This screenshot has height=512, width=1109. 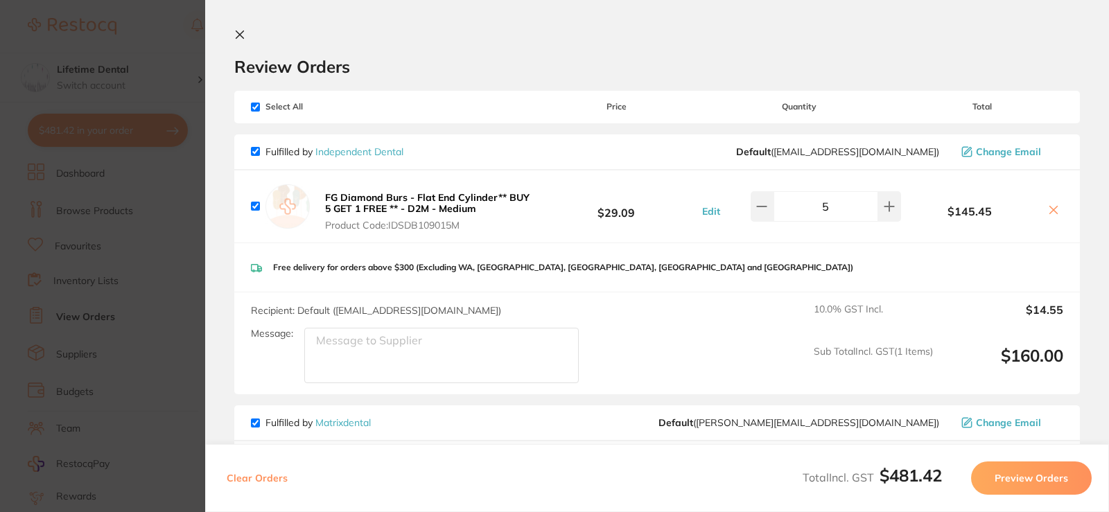 I want to click on span: Quantity, so click(x=799, y=107).